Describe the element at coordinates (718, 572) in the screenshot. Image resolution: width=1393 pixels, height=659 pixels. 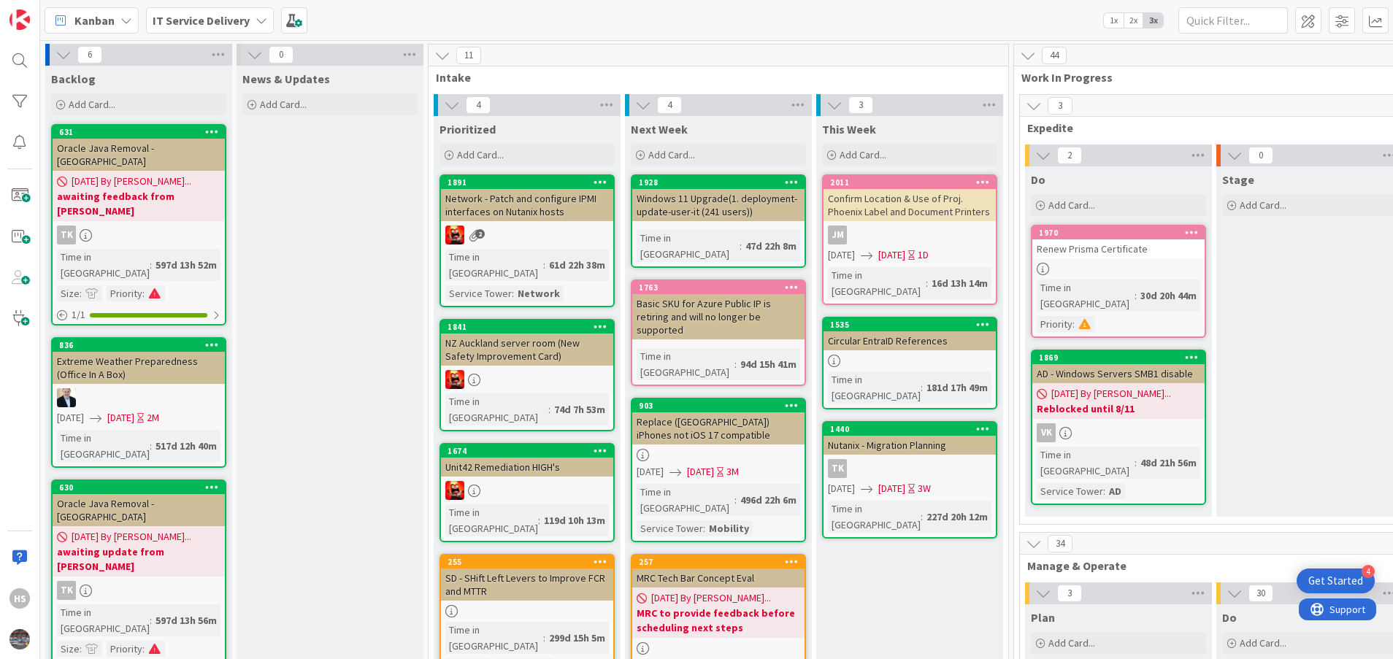
I see `div: 257MRC Tech Bar Concept Eval` at that location.